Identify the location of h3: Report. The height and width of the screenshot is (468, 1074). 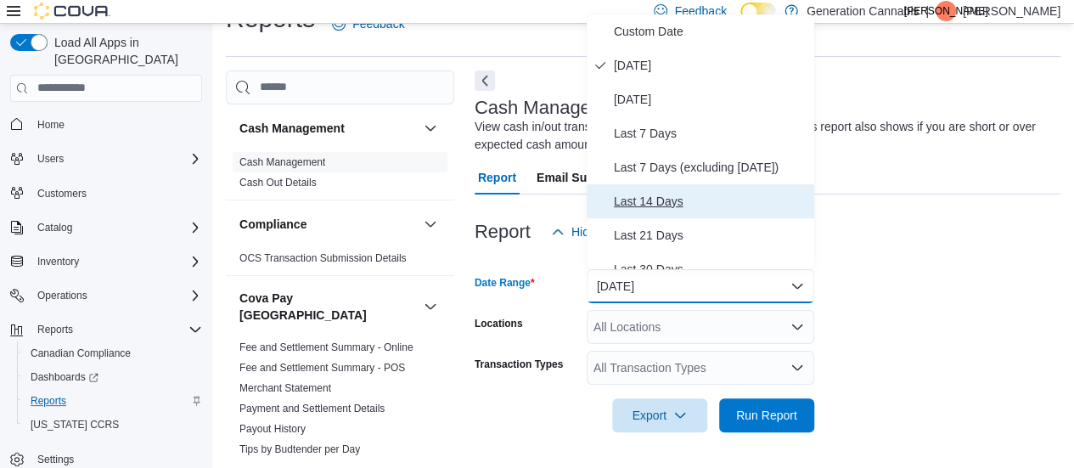
(502, 232).